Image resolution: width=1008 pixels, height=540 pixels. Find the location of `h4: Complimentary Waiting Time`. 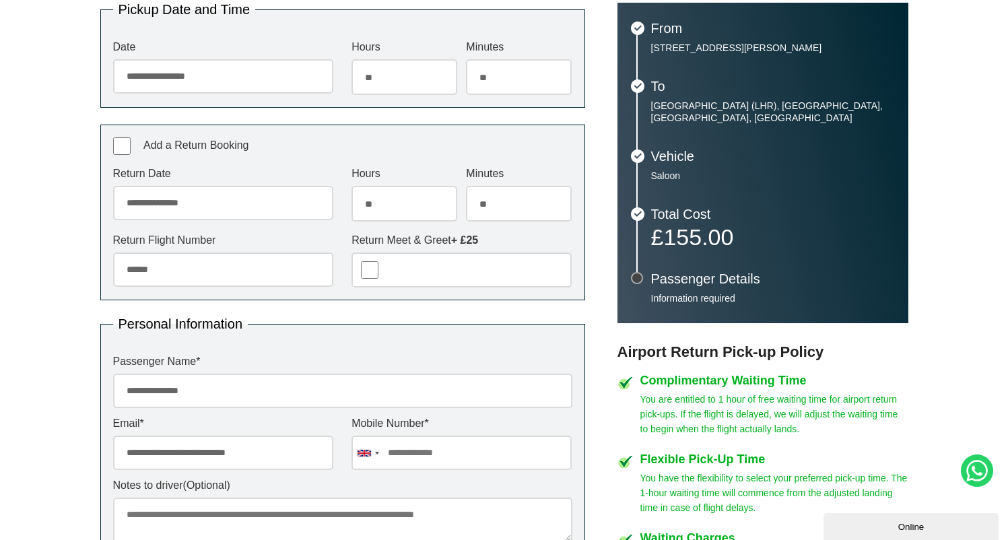

h4: Complimentary Waiting Time is located at coordinates (775, 381).